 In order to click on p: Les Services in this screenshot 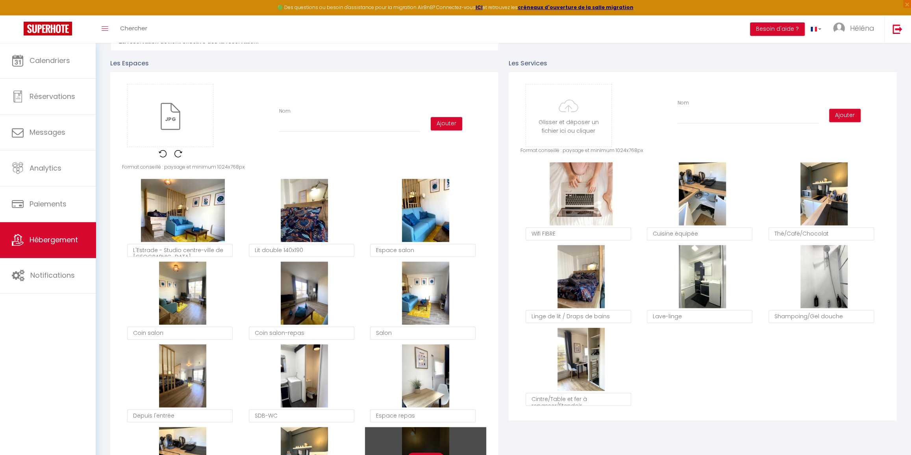, I will do `click(702, 63)`.